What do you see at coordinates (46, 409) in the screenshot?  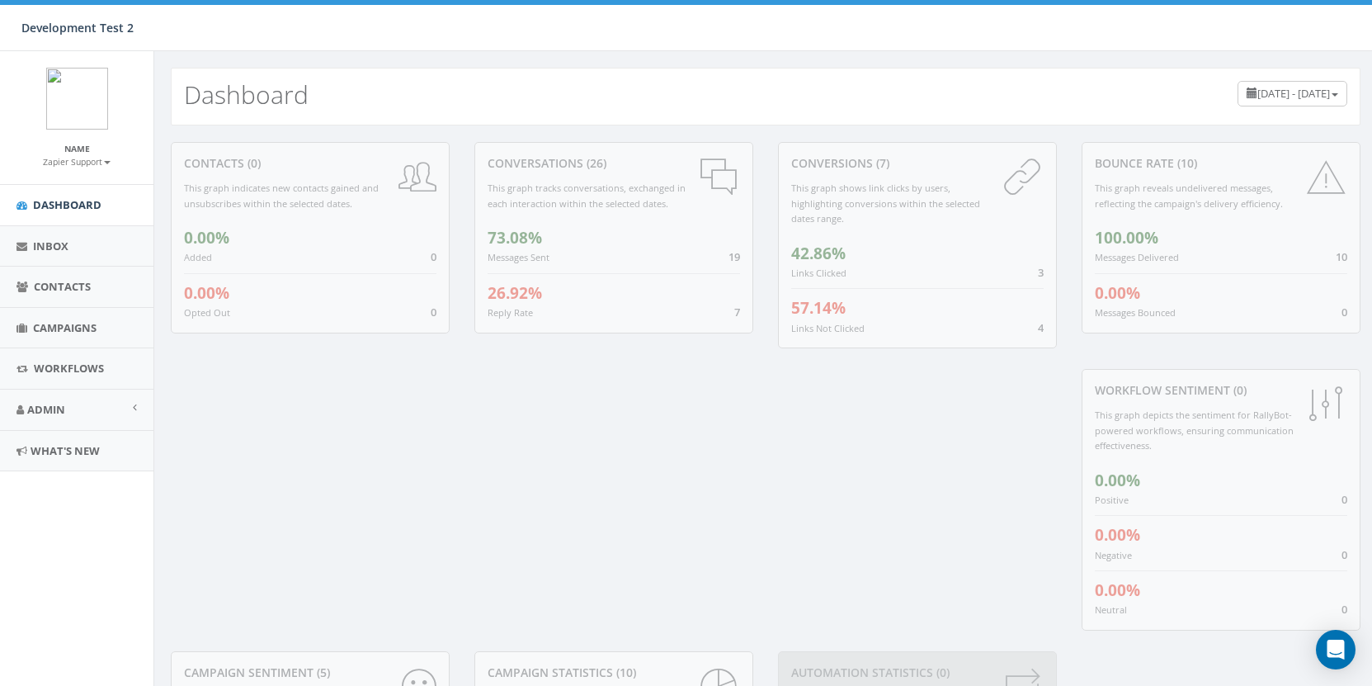 I see `span: Admin` at bounding box center [46, 409].